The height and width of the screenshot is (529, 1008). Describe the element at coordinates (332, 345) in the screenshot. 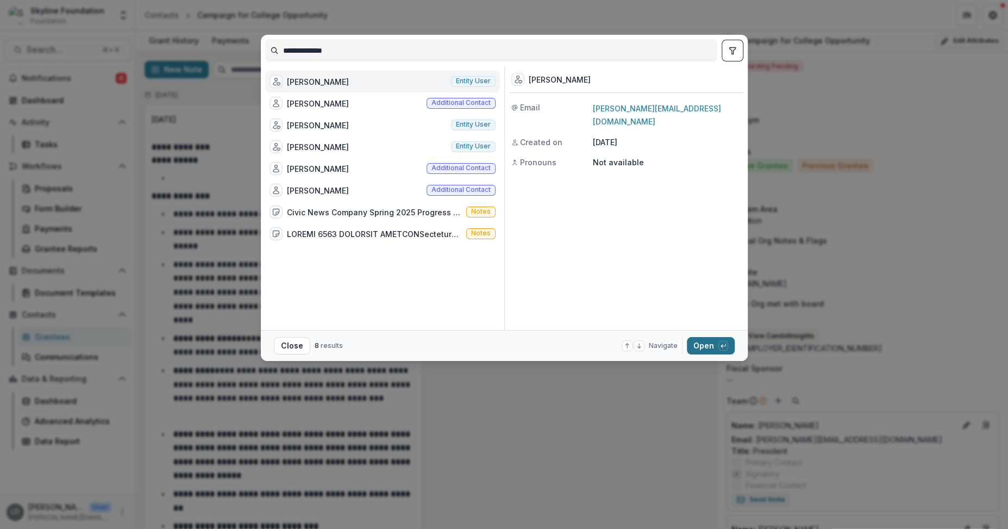

I see `span: results` at that location.